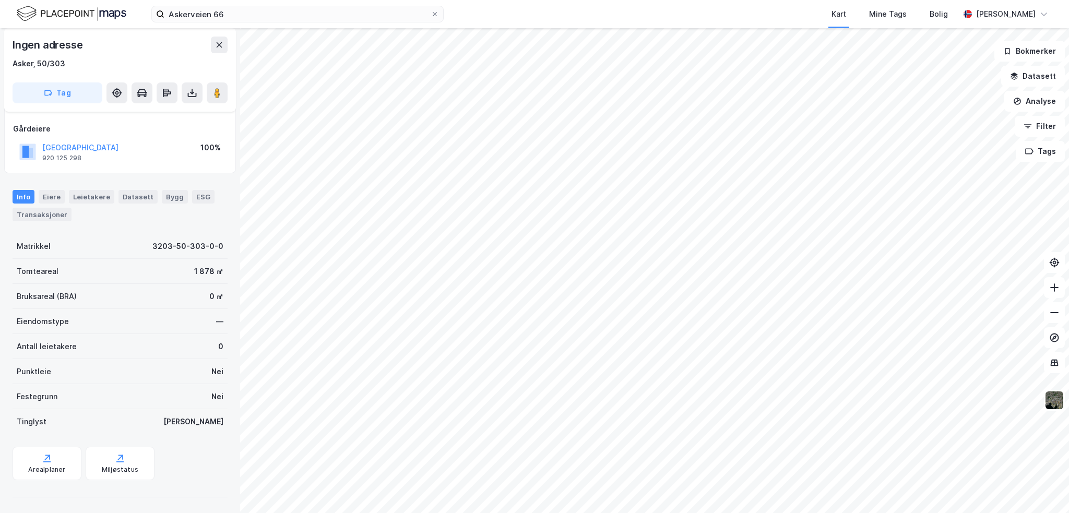 The image size is (1069, 513). What do you see at coordinates (38, 272) in the screenshot?
I see `div: Tomteareal` at bounding box center [38, 272].